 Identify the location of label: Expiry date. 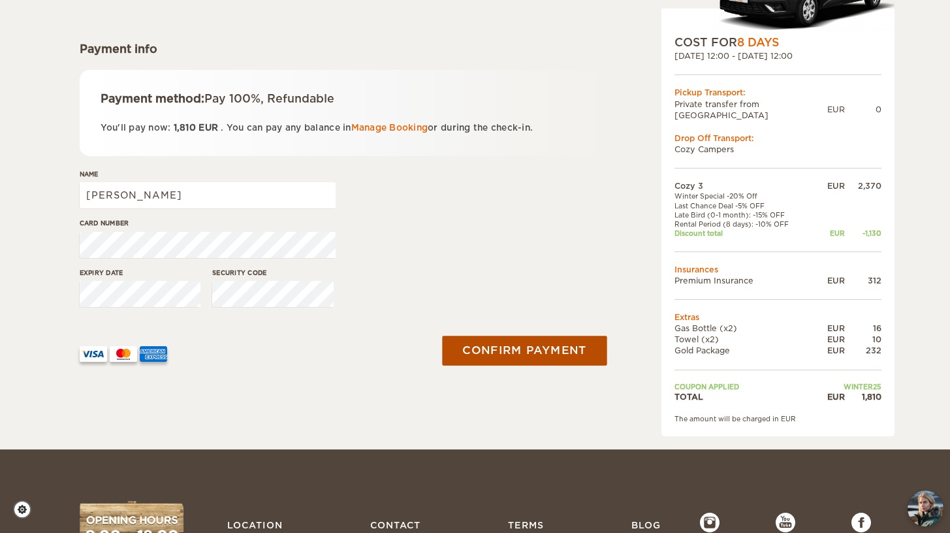
(140, 272).